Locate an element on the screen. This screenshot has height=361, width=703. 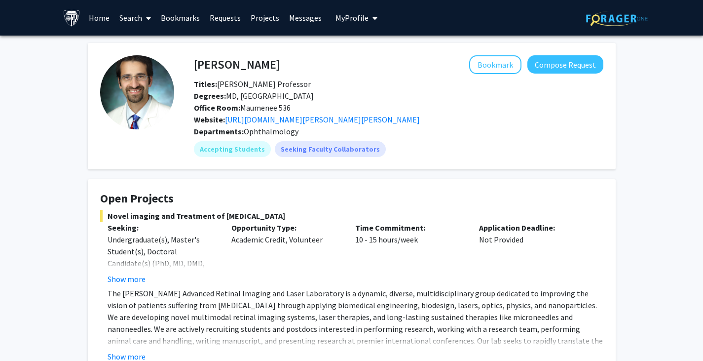
span: Ophthalmology is located at coordinates (271, 131).